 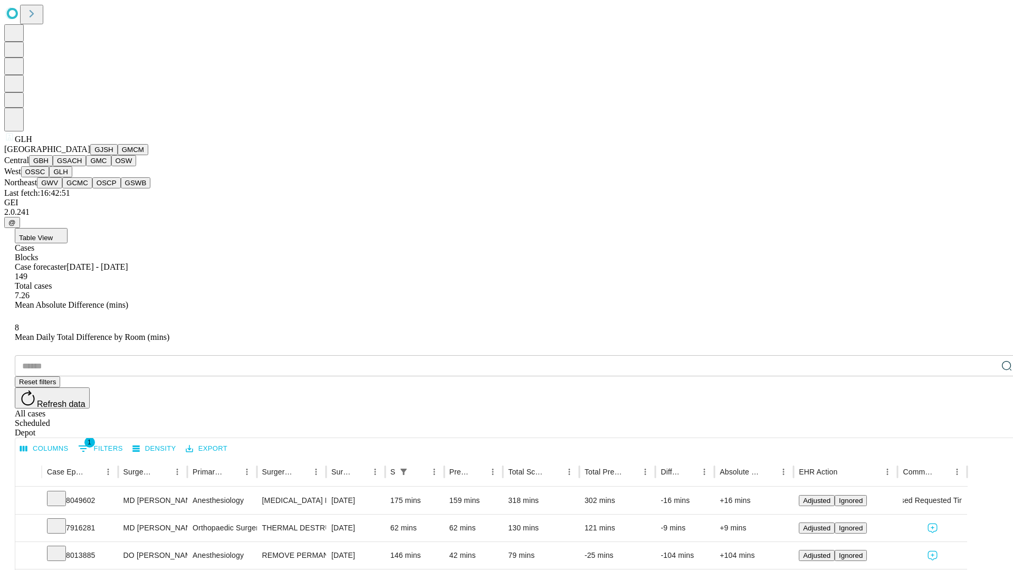 I want to click on div: 175 mins, so click(x=415, y=500).